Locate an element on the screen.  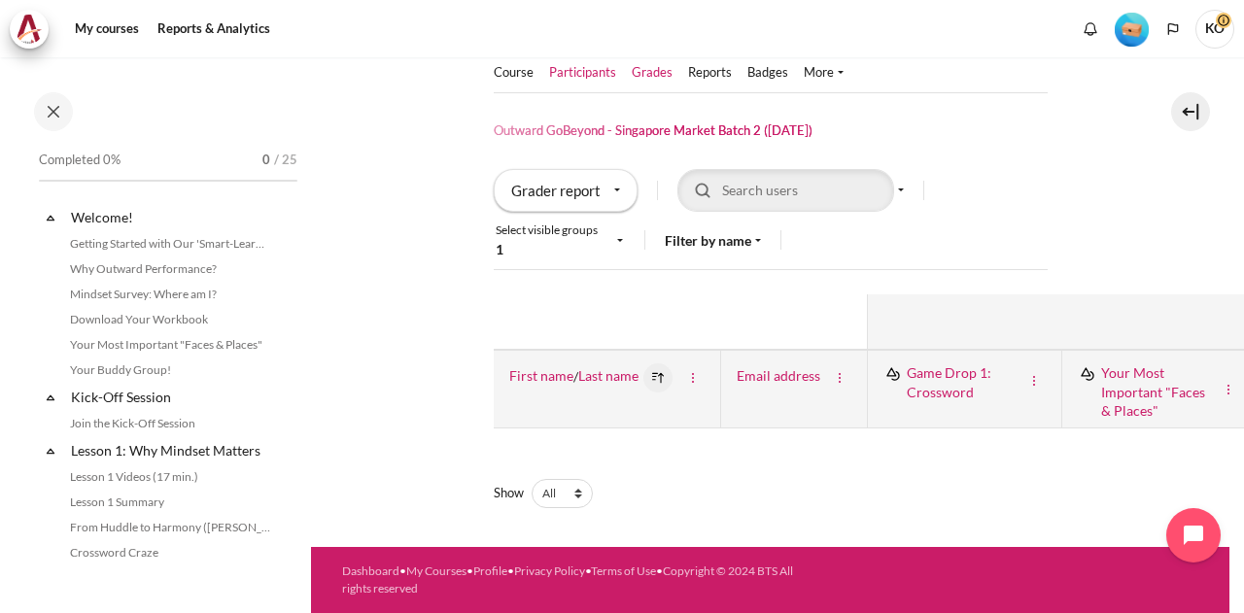
span: KO is located at coordinates (1215, 29).